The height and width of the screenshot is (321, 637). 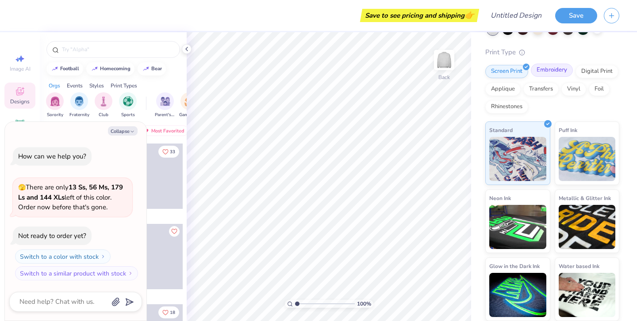 What do you see at coordinates (110, 69) in the screenshot?
I see `button: homecoming` at bounding box center [110, 69].